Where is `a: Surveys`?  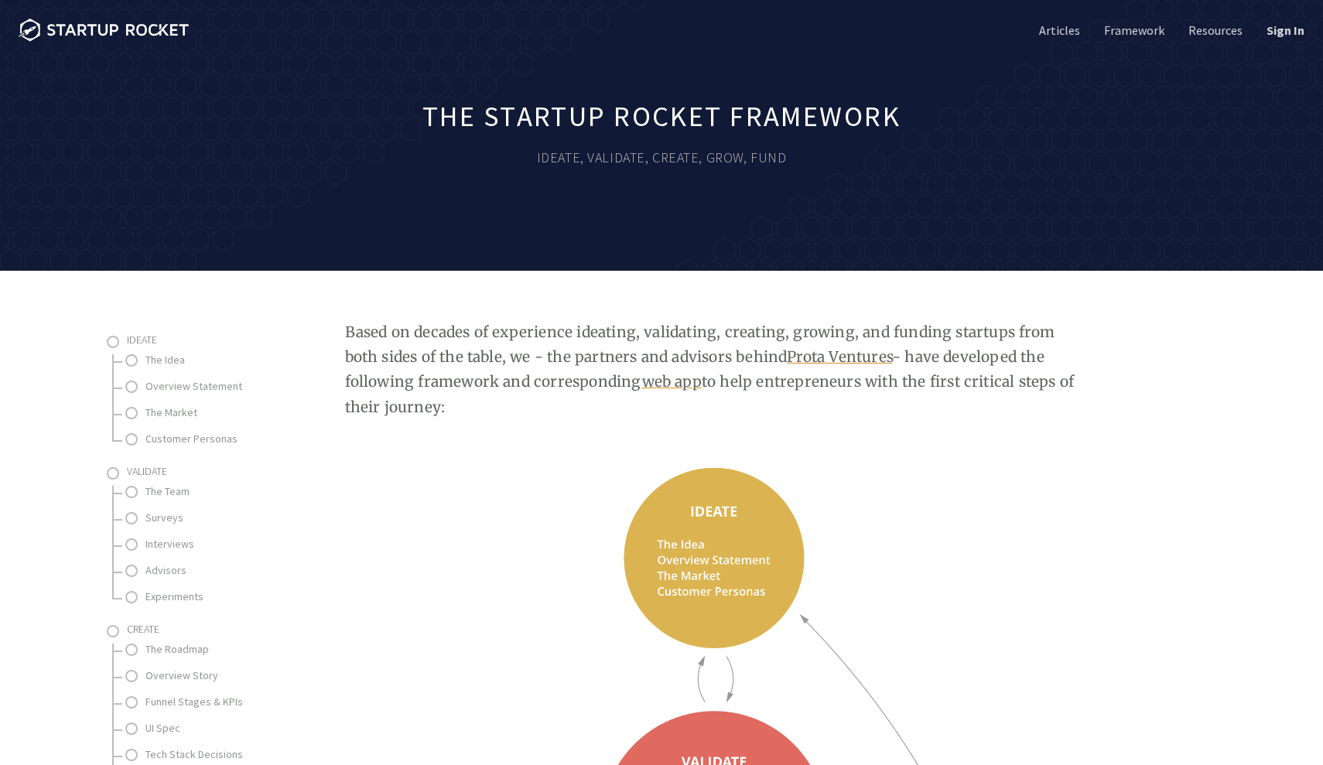
a: Surveys is located at coordinates (223, 518).